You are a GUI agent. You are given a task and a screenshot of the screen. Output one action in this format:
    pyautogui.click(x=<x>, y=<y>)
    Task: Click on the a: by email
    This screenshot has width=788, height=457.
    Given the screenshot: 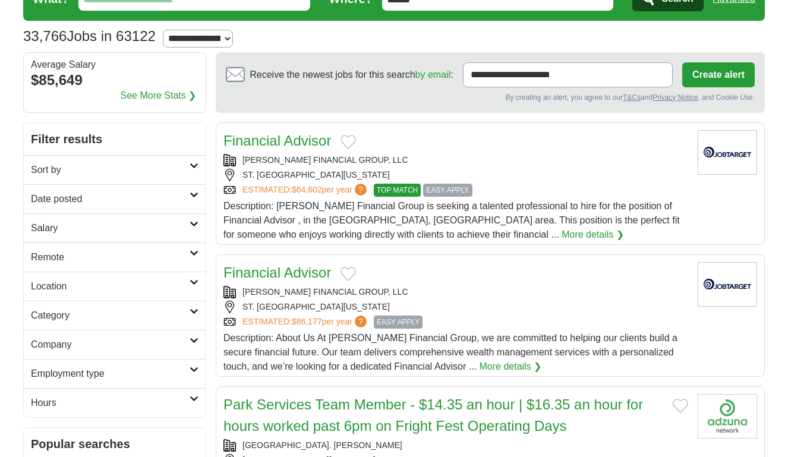 What is the action you would take?
    pyautogui.click(x=433, y=74)
    